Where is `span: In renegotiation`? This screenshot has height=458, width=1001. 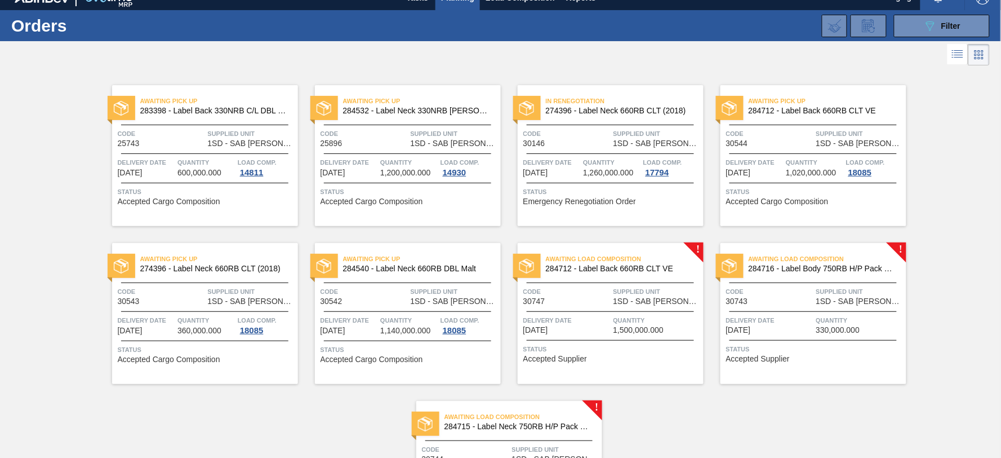
span: In renegotiation is located at coordinates (625, 101).